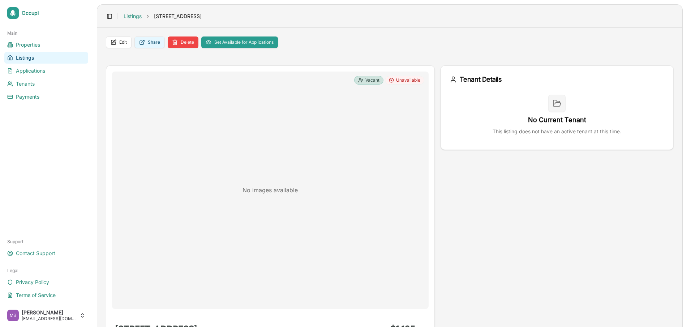  I want to click on div: Main, so click(46, 33).